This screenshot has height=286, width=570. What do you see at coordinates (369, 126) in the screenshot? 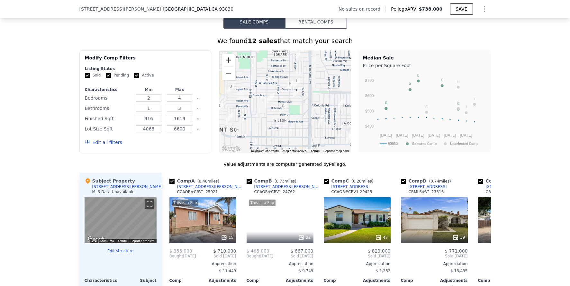
I see `text: $400` at bounding box center [369, 126].